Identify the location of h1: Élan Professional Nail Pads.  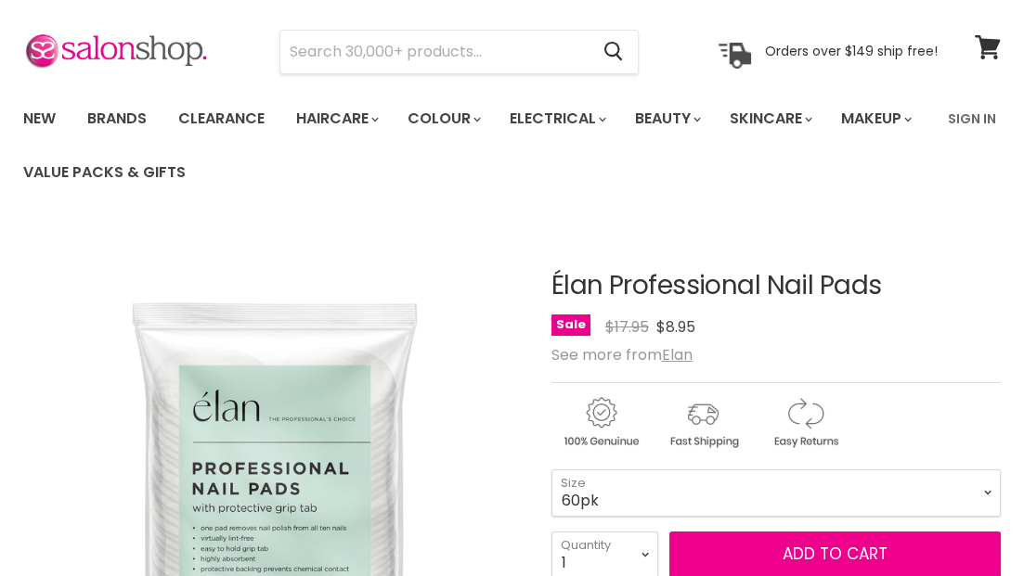
(776, 286).